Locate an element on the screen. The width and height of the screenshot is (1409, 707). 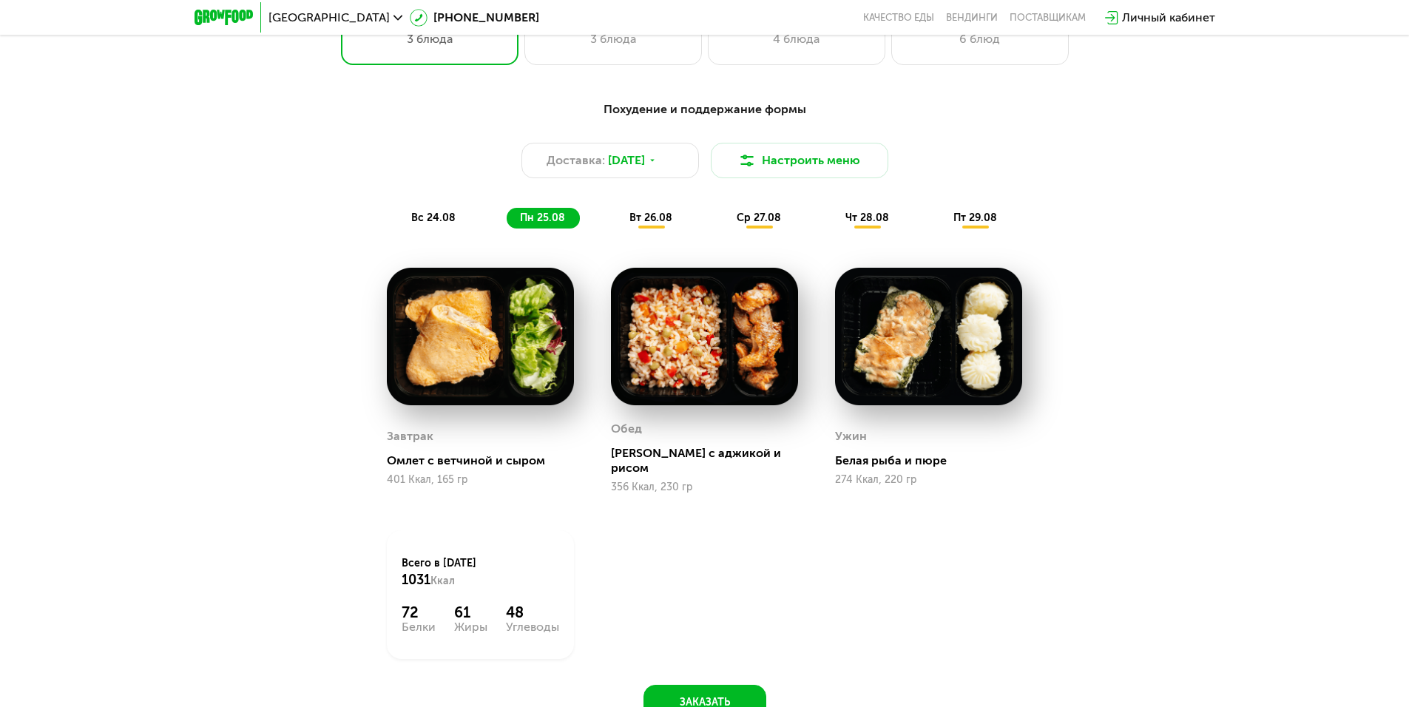
span: Ккал is located at coordinates (442, 581).